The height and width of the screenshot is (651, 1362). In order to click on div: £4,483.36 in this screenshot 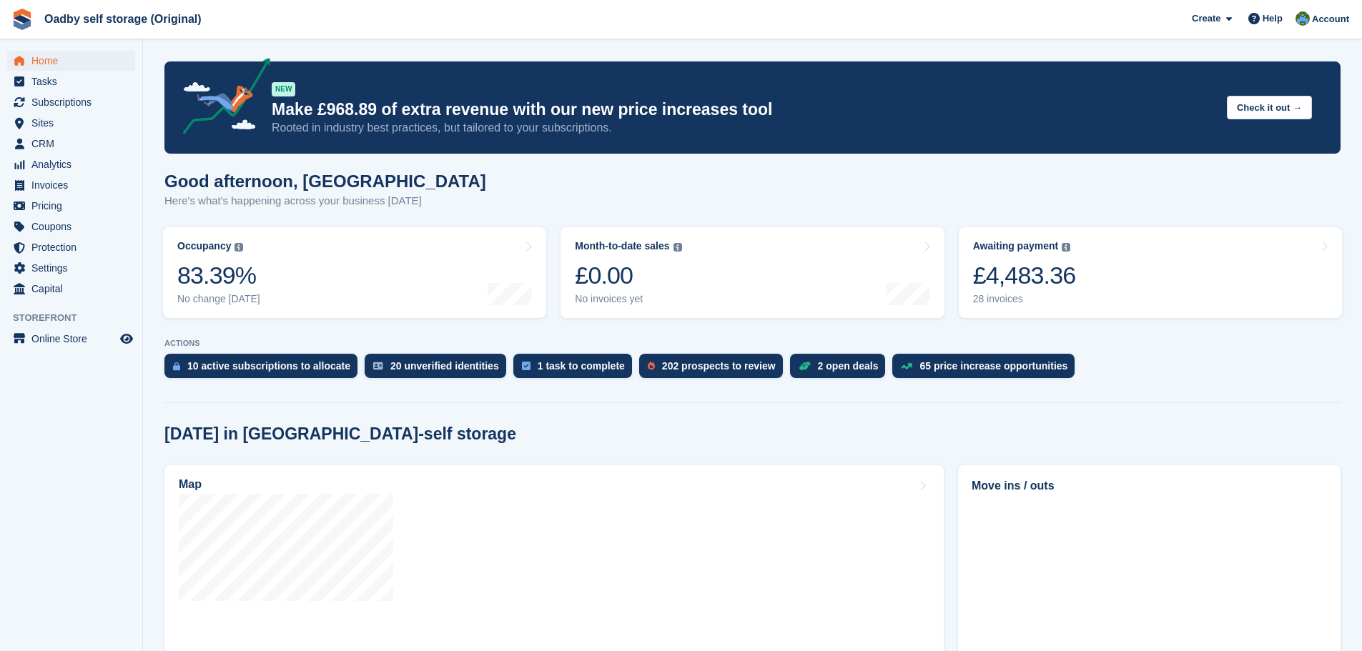, I will do `click(1025, 275)`.